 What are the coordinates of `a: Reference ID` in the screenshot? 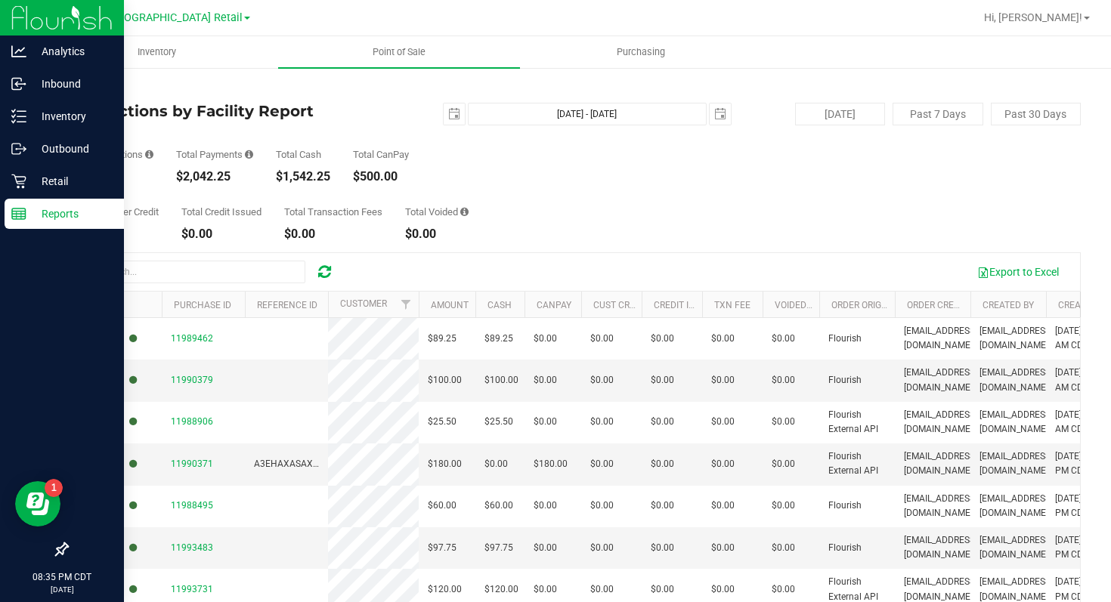 It's located at (287, 305).